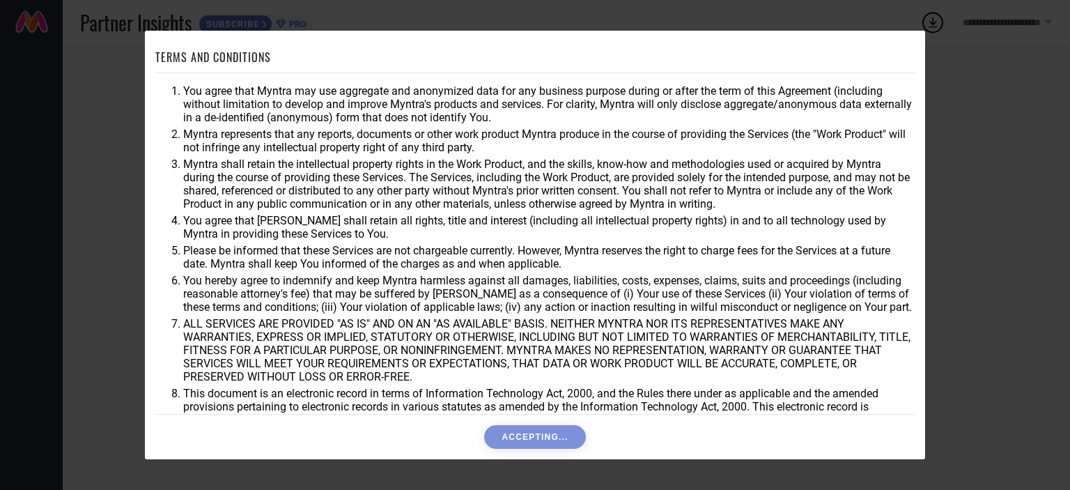 This screenshot has width=1070, height=490. I want to click on li: This document is an electronic record in terms of Information Technology Act, 2000, and the Rules..., so click(549, 406).